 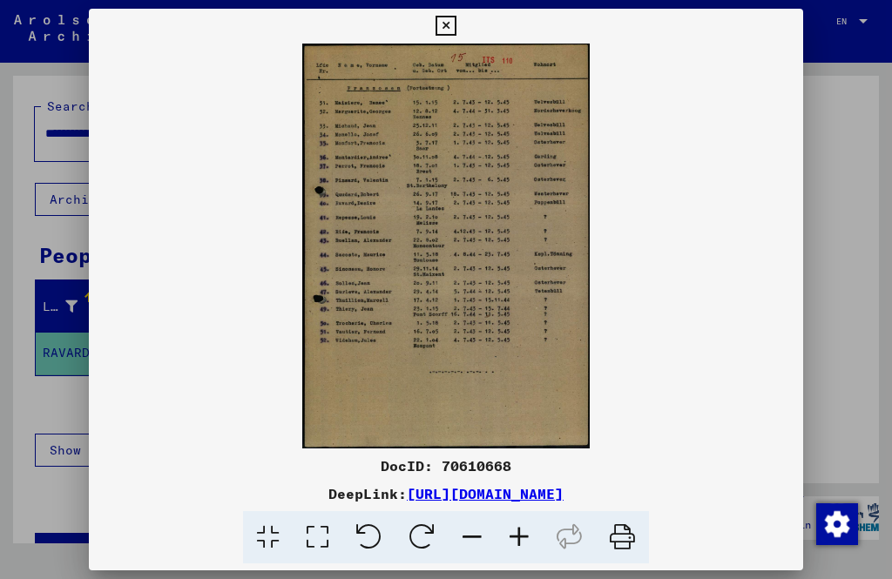 What do you see at coordinates (445, 494) in the screenshot?
I see `div: DeepLink:` at bounding box center [445, 494].